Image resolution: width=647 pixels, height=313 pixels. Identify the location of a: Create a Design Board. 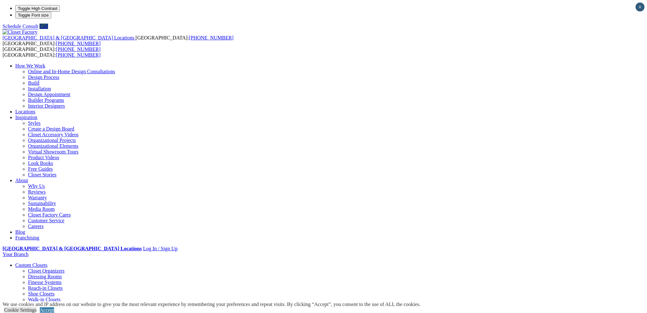
(51, 128).